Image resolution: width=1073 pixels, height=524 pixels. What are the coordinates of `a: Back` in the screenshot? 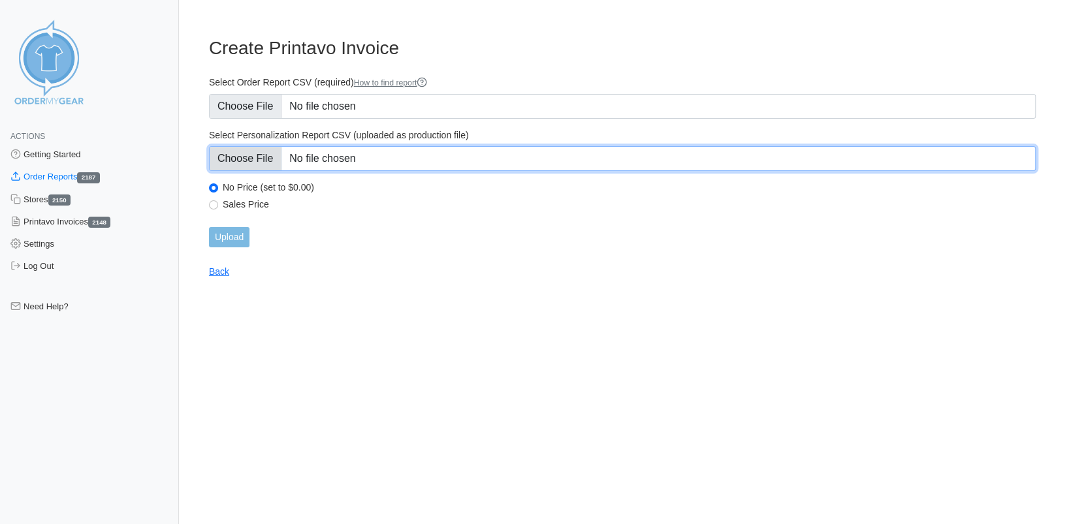 It's located at (219, 272).